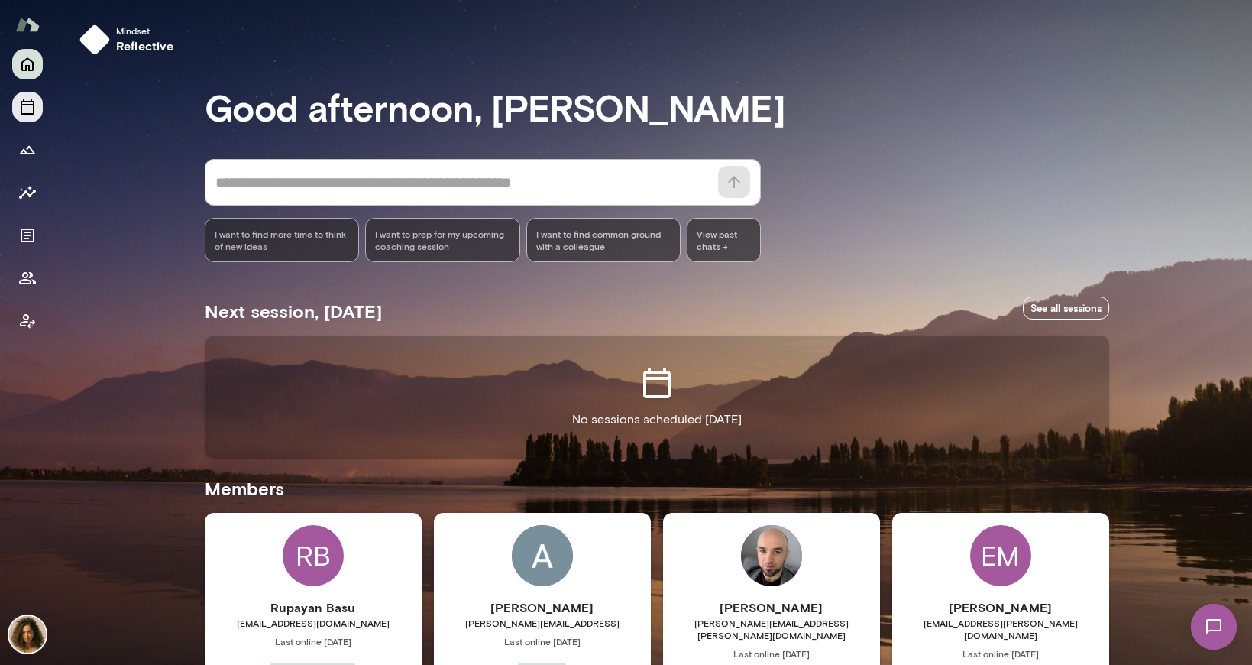 The image size is (1252, 665). Describe the element at coordinates (542, 555) in the screenshot. I see `img: Akarsh Khatagalli` at that location.